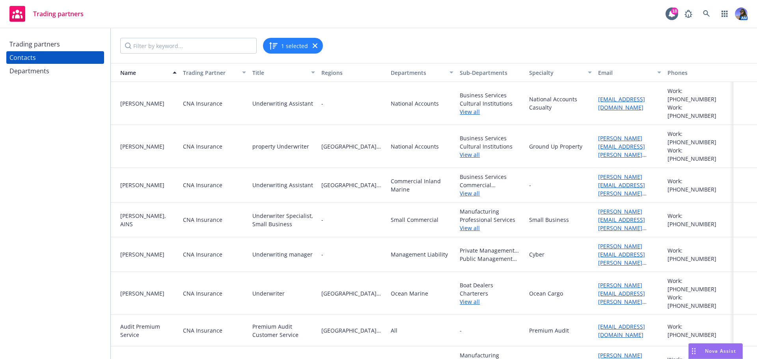  I want to click on span: Private Management Liability, so click(491, 250).